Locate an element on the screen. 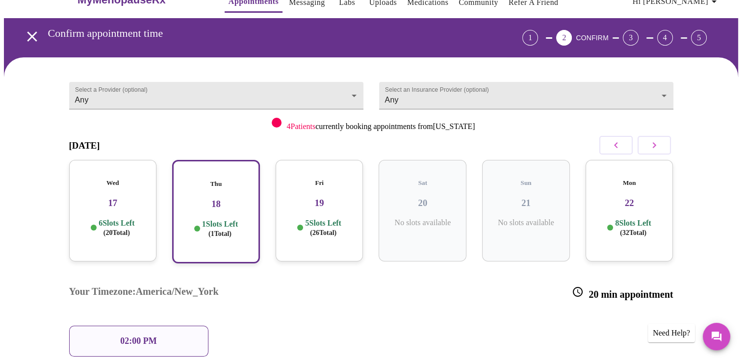 The width and height of the screenshot is (742, 362). span: ( 32 Total) is located at coordinates (633, 233).